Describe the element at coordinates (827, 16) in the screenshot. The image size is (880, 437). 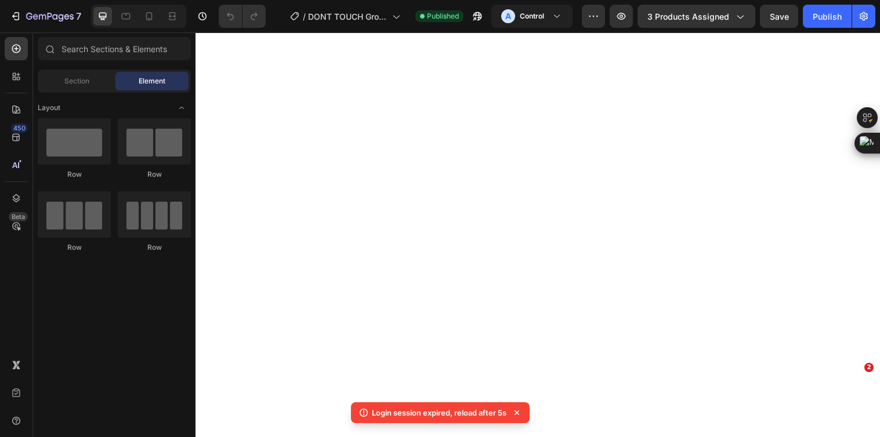
I see `button: Publish` at that location.